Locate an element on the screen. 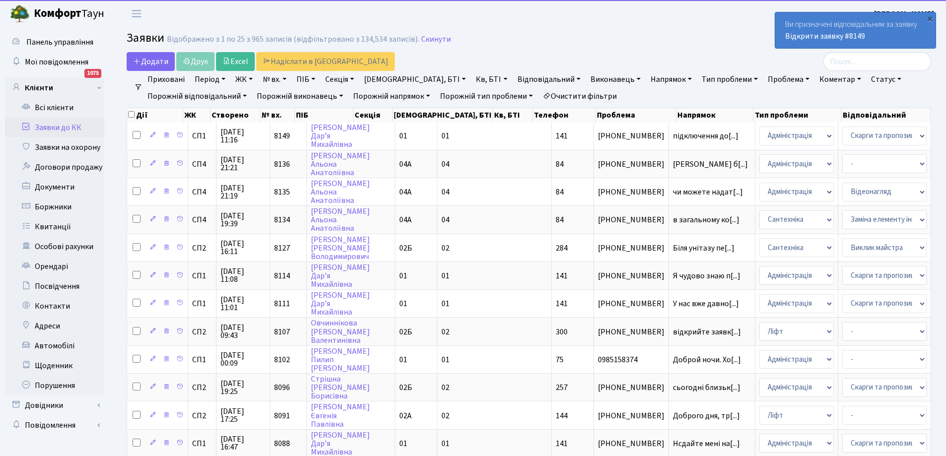 The image size is (946, 456). a: Заявки до КК is located at coordinates (55, 128).